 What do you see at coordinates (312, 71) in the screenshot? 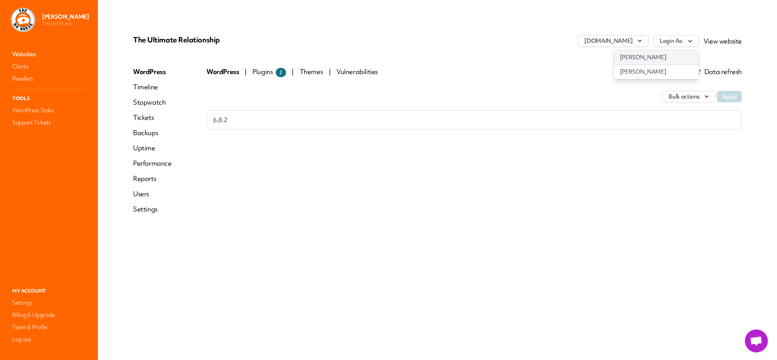
I see `span: Themes` at bounding box center [312, 71].